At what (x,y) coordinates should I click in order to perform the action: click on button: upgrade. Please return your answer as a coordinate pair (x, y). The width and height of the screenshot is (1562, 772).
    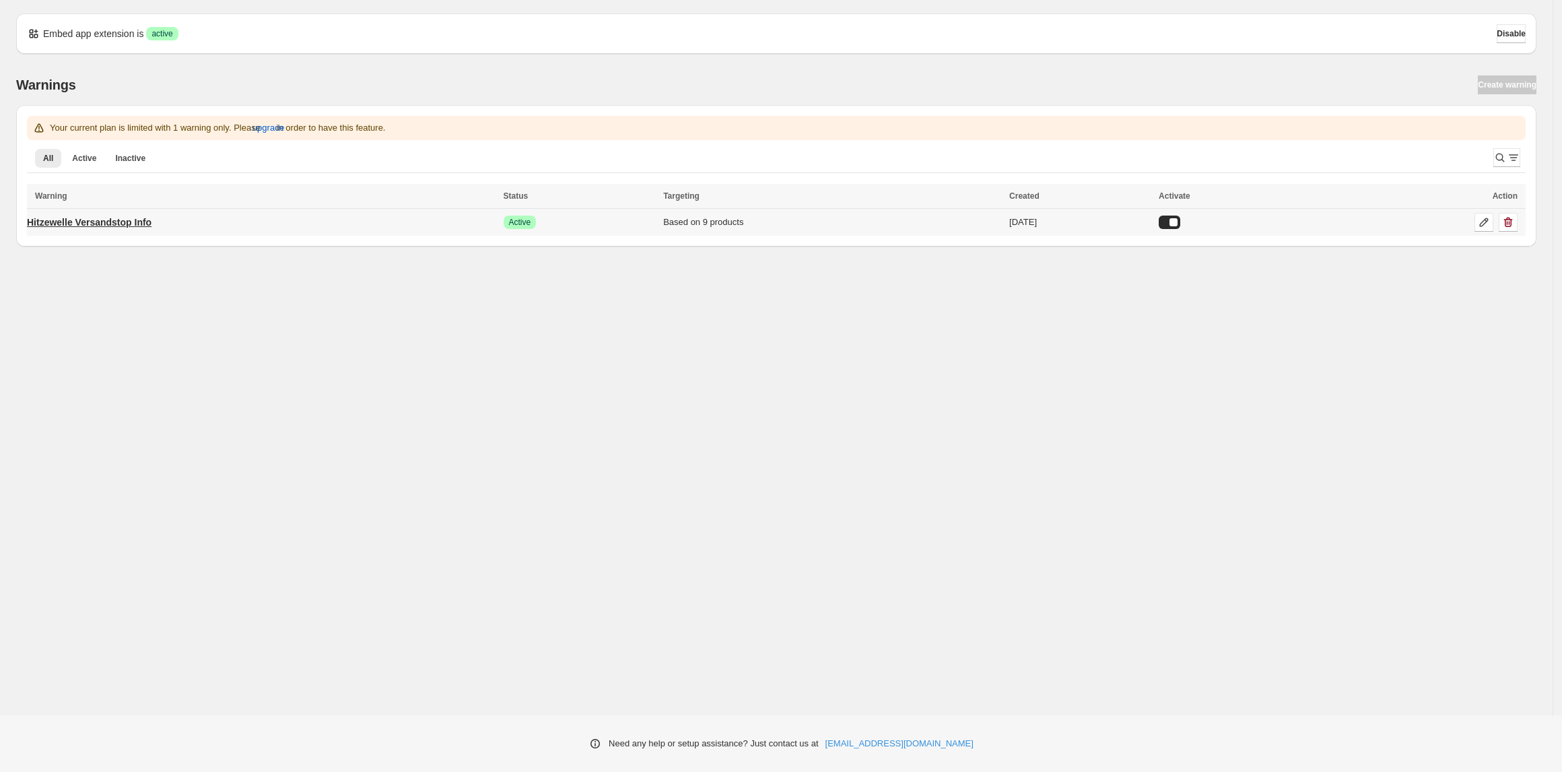
    Looking at the image, I should click on (269, 128).